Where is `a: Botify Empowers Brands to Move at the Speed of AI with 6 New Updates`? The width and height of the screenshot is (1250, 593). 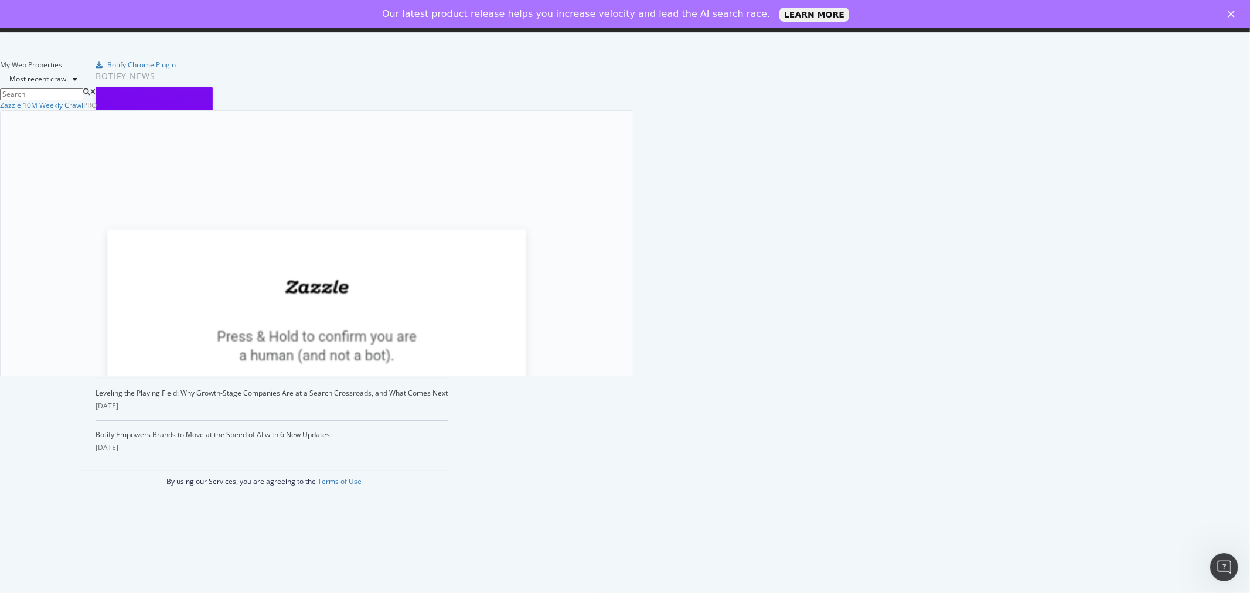
a: Botify Empowers Brands to Move at the Speed of AI with 6 New Updates is located at coordinates (213, 434).